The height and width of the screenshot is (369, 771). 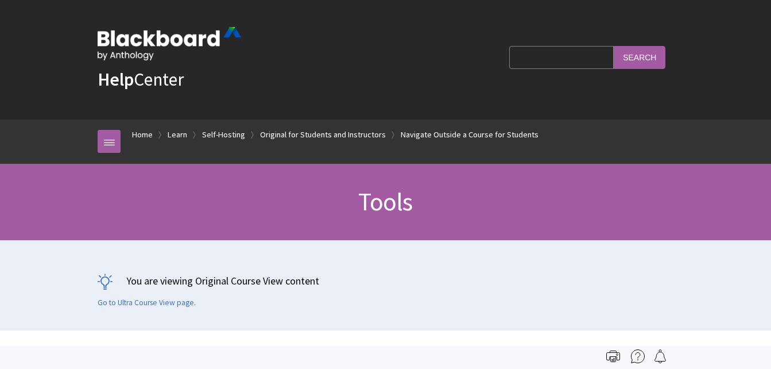 I want to click on a: Home, so click(x=142, y=134).